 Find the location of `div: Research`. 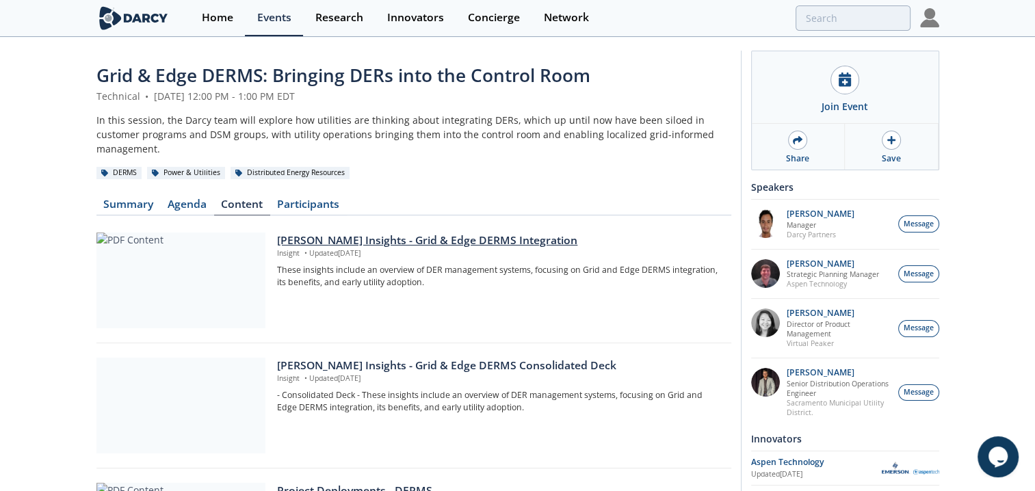

div: Research is located at coordinates (339, 18).